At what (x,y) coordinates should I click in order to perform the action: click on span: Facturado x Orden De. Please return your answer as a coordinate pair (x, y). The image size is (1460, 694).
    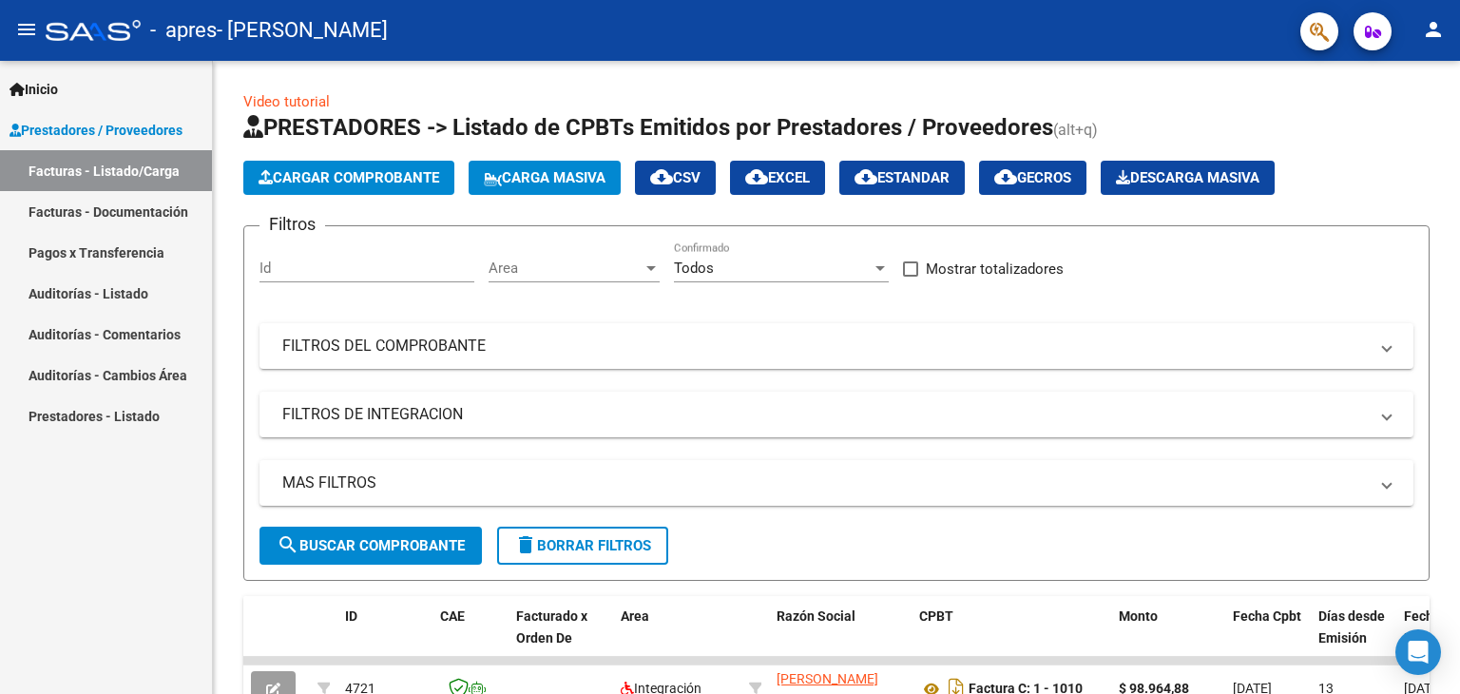
    Looking at the image, I should click on (551, 626).